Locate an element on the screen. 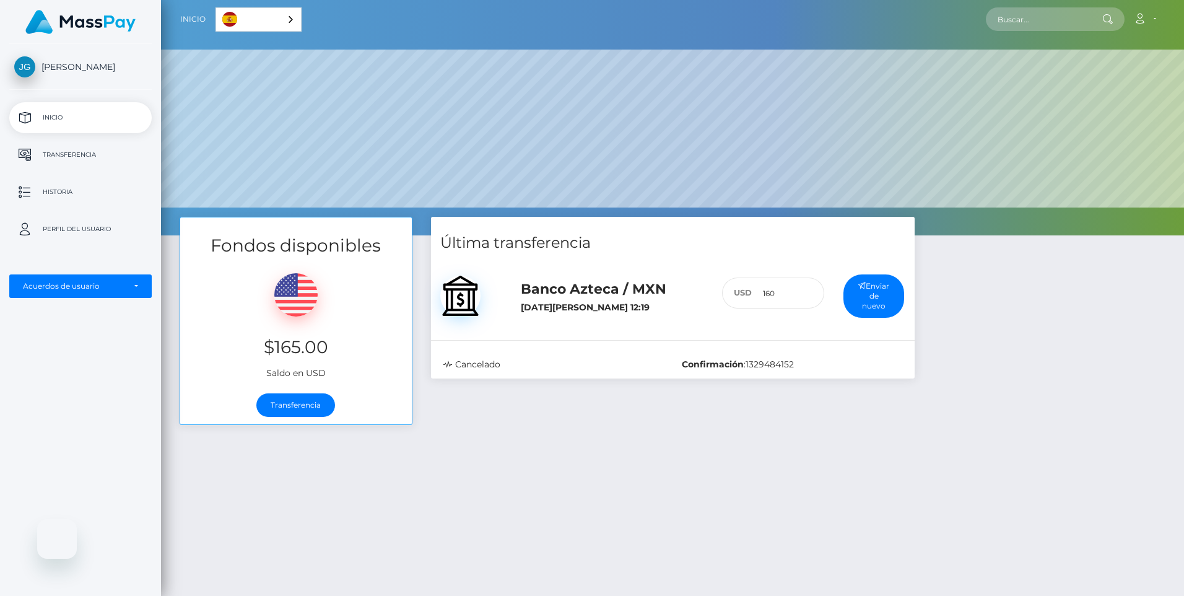 The image size is (1184, 596). a: Español is located at coordinates (258, 19).